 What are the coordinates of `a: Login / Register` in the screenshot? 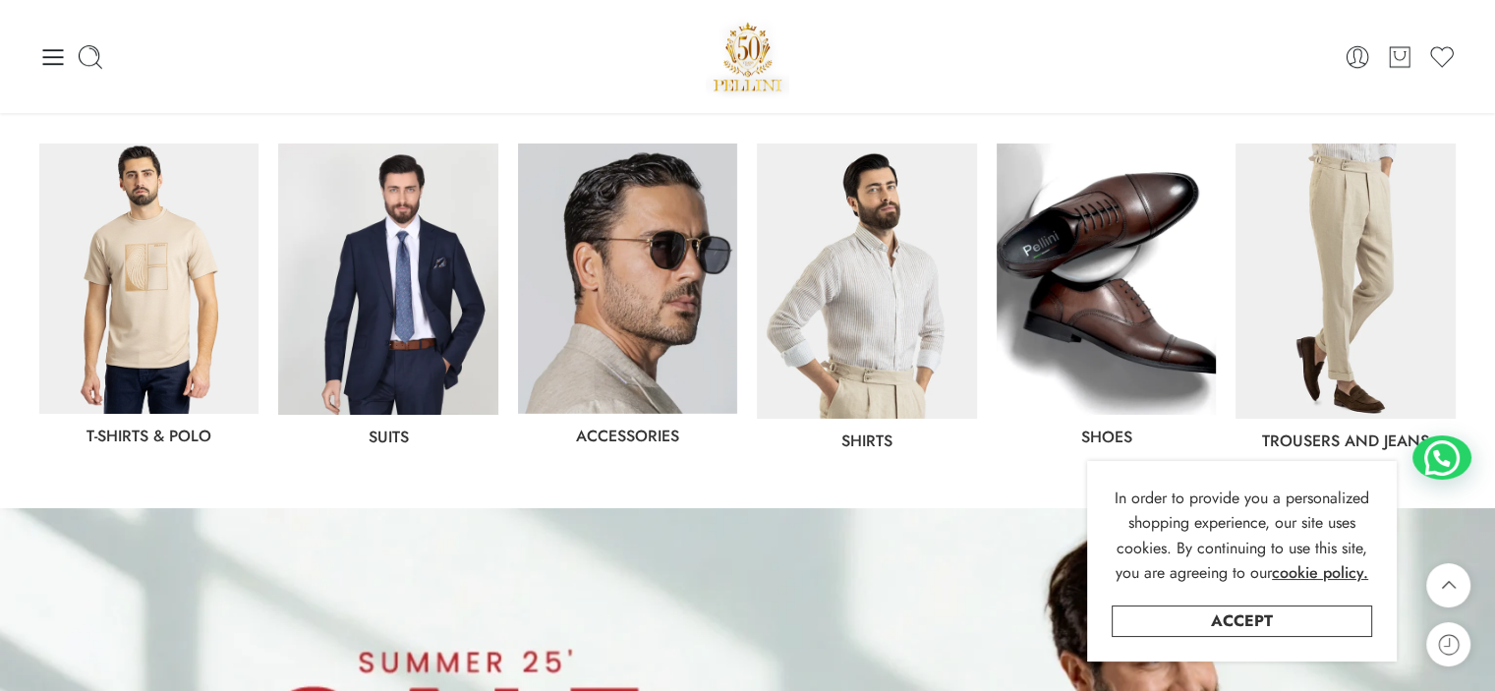 It's located at (1358, 57).